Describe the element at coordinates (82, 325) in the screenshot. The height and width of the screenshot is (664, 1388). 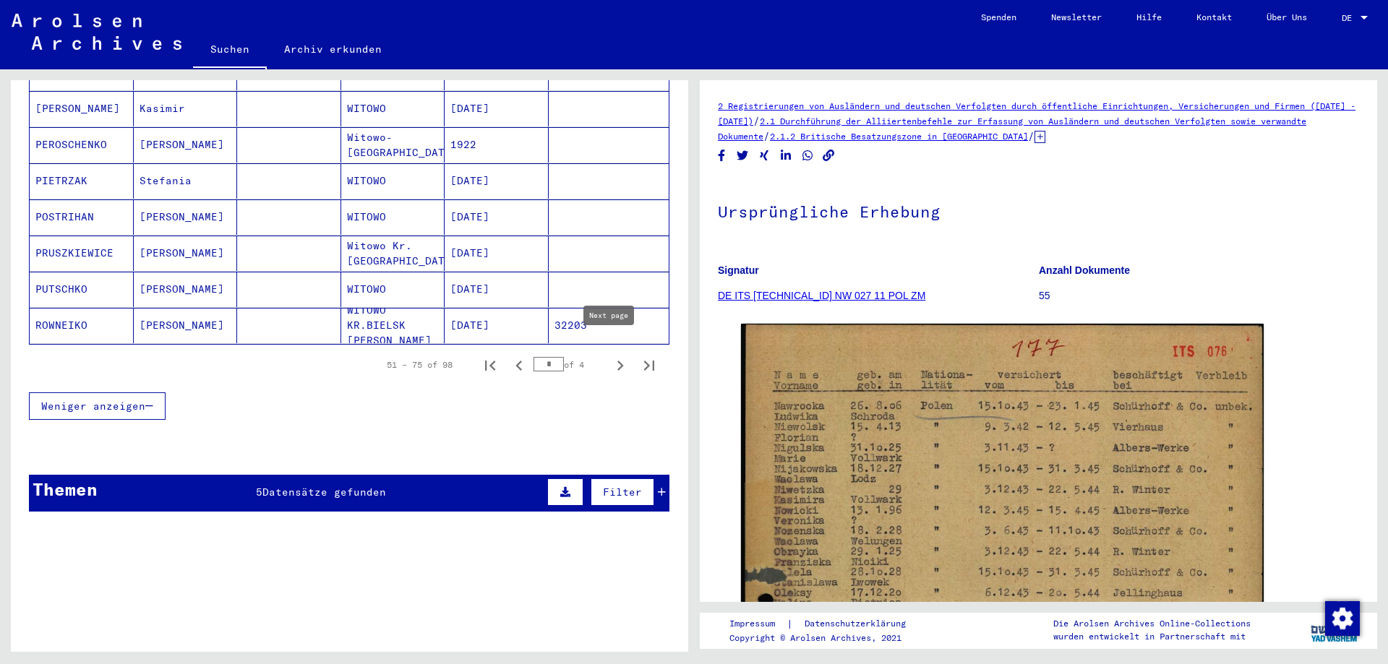
I see `mat-cell: ROWNEIKO` at that location.